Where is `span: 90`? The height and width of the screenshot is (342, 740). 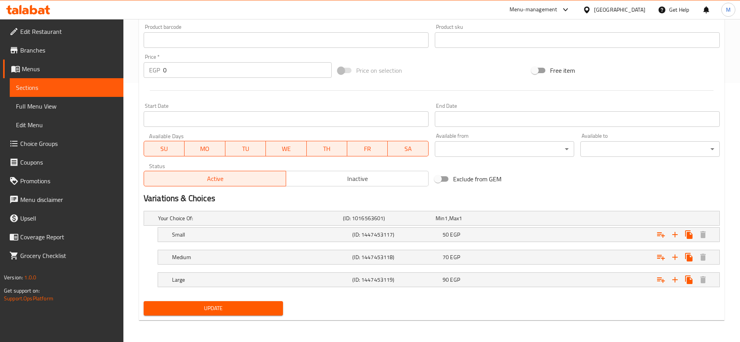 span: 90 is located at coordinates (446, 280).